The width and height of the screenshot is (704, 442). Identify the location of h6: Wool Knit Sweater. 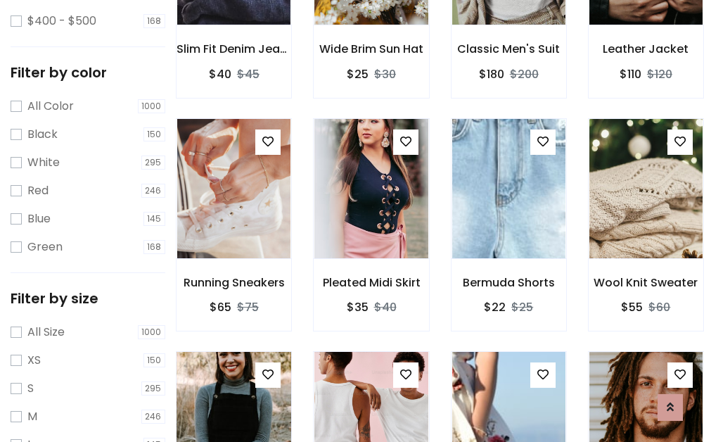
(646, 282).